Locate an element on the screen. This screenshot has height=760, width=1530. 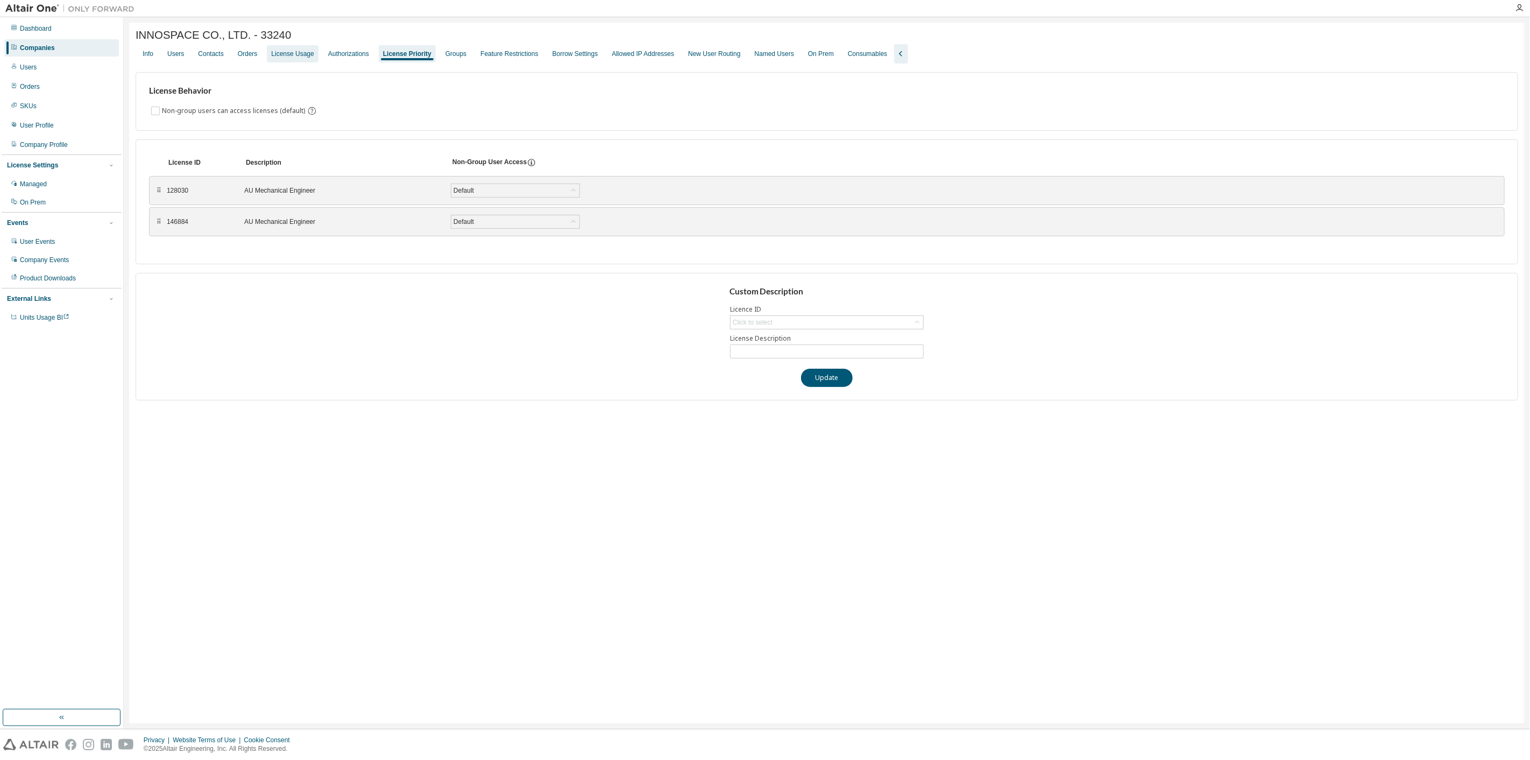
div: SKUs is located at coordinates (28, 106).